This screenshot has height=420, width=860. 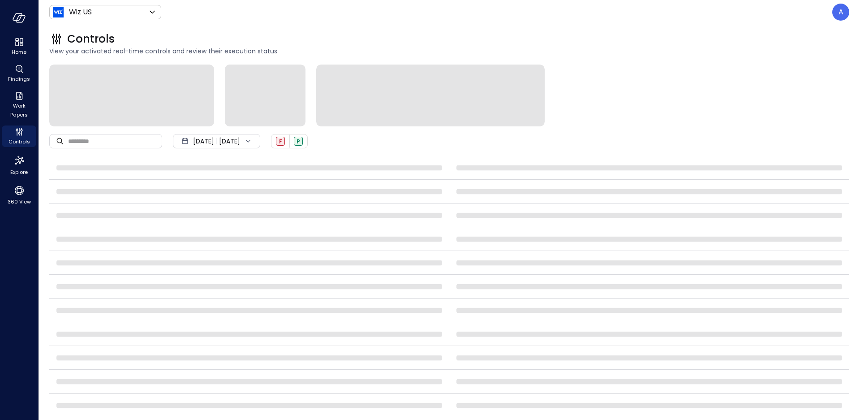 I want to click on span: View your activated real-time controls and review their execution status, so click(x=449, y=51).